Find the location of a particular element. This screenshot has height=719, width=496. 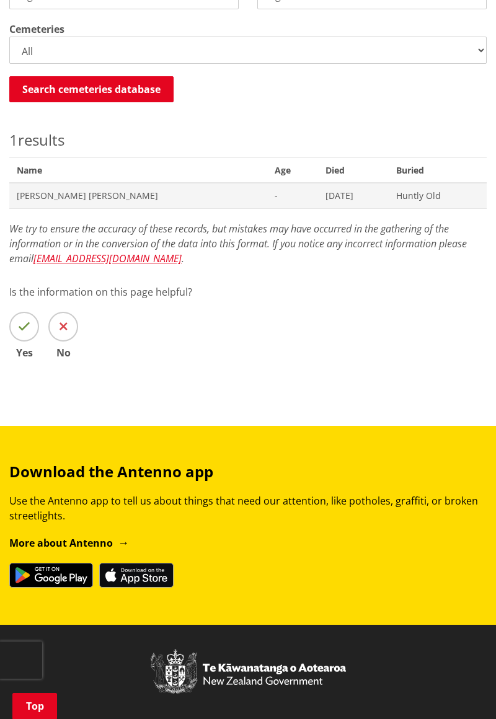

p: results is located at coordinates (248, 140).